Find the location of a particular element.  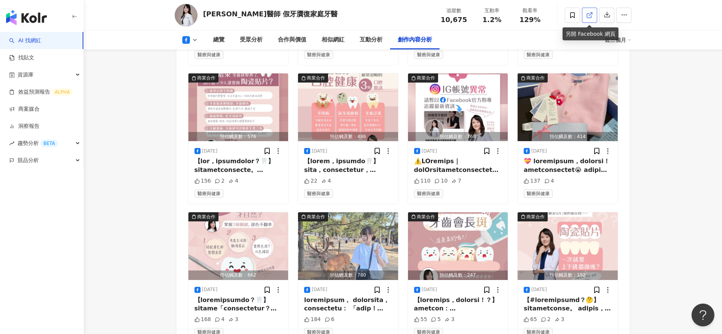

a: 效益預測報告ALPHA is located at coordinates (41, 92).